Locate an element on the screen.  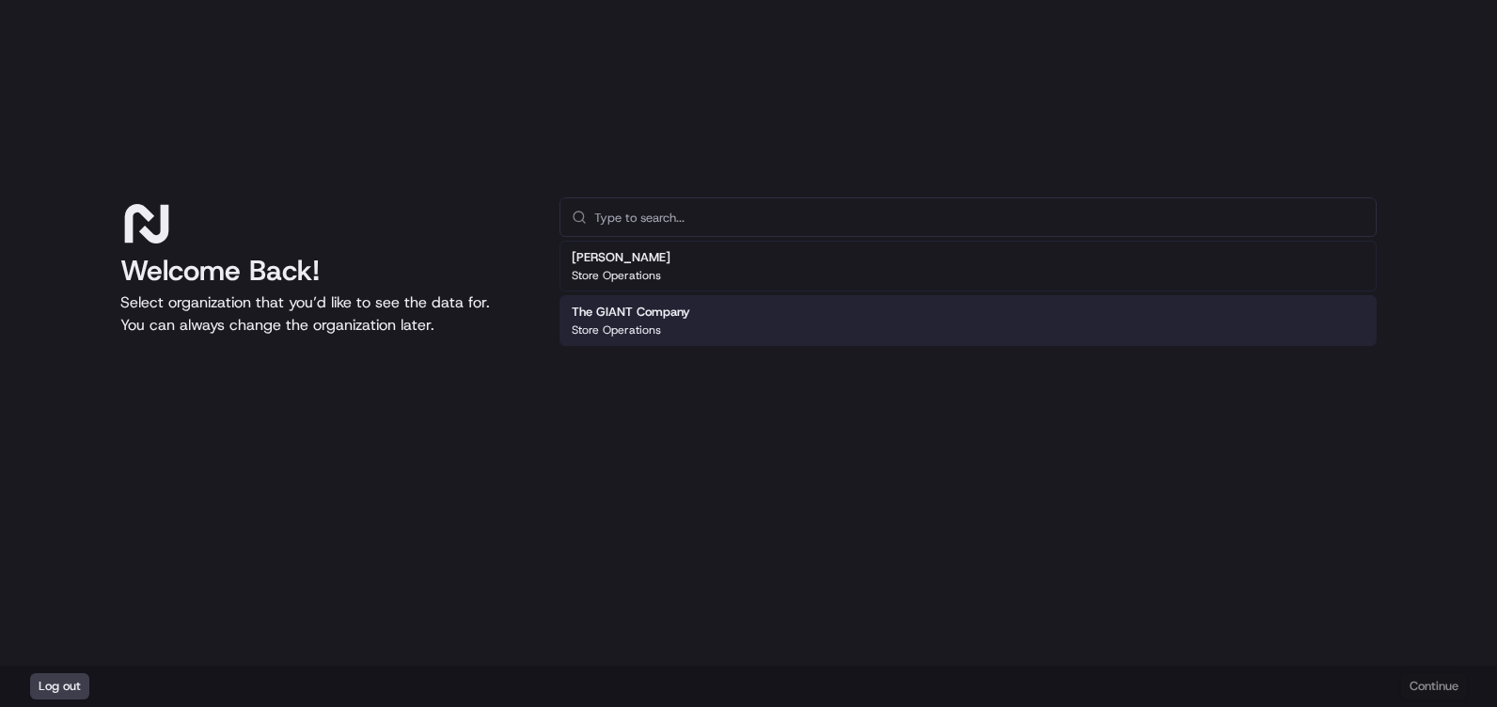
div: Suggestions is located at coordinates (968, 293).